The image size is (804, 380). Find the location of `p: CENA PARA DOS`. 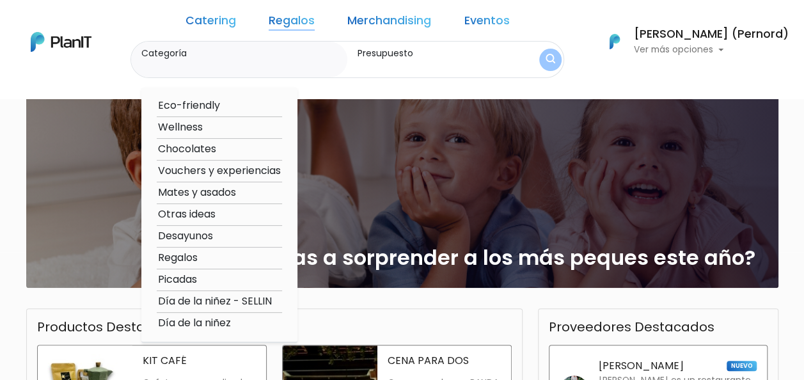

p: CENA PARA DOS is located at coordinates (444, 361).